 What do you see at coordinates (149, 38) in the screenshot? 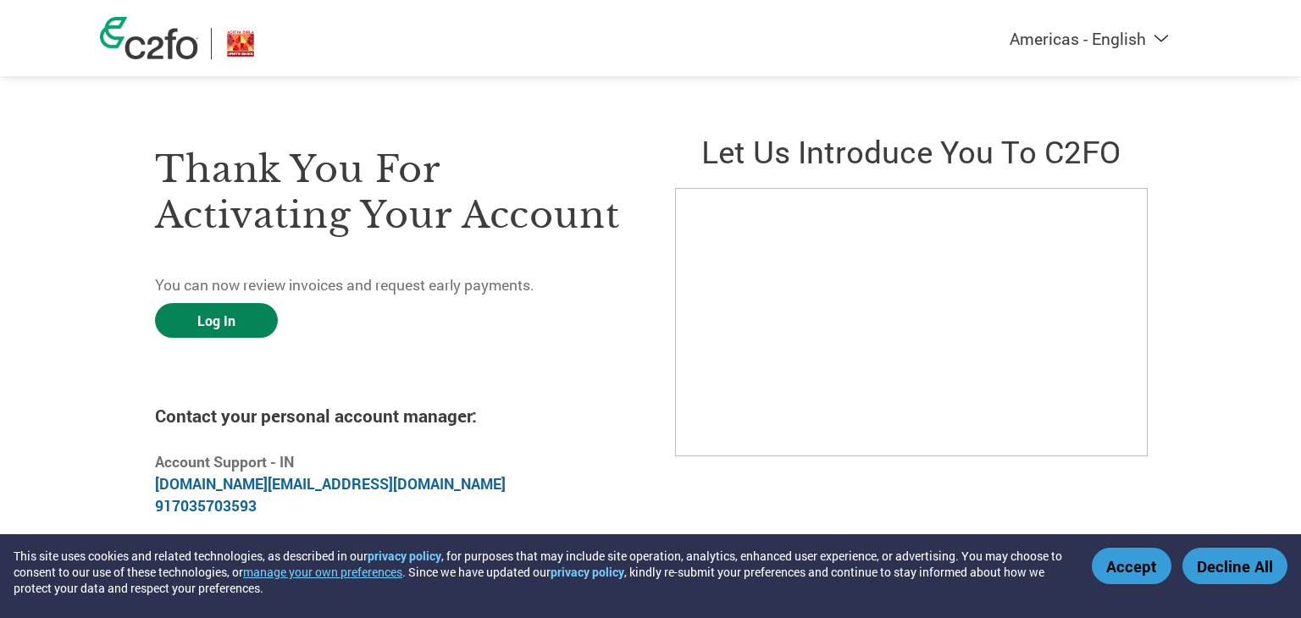
I see `img: c2fo logo` at bounding box center [149, 38].